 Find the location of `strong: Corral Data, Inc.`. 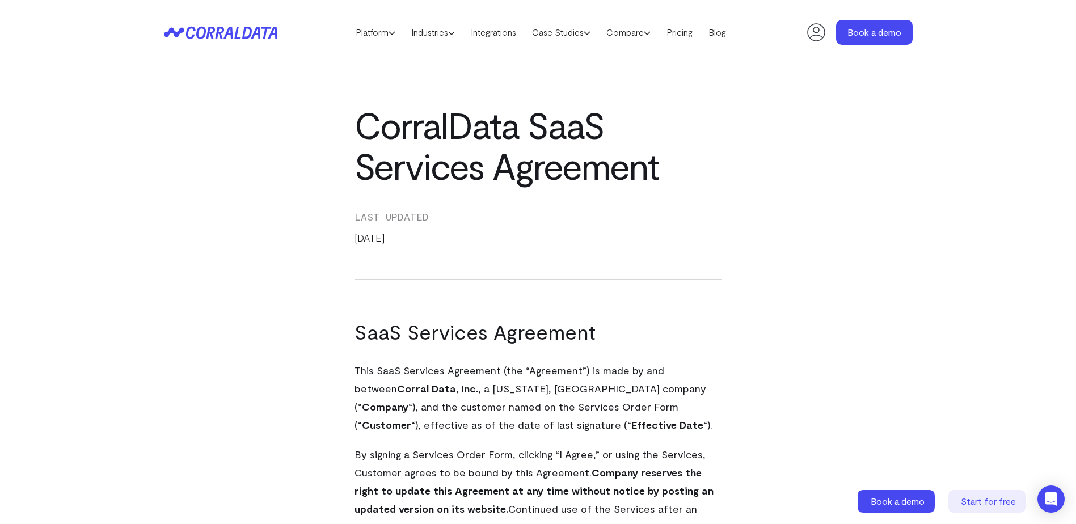

strong: Corral Data, Inc. is located at coordinates (437, 388).